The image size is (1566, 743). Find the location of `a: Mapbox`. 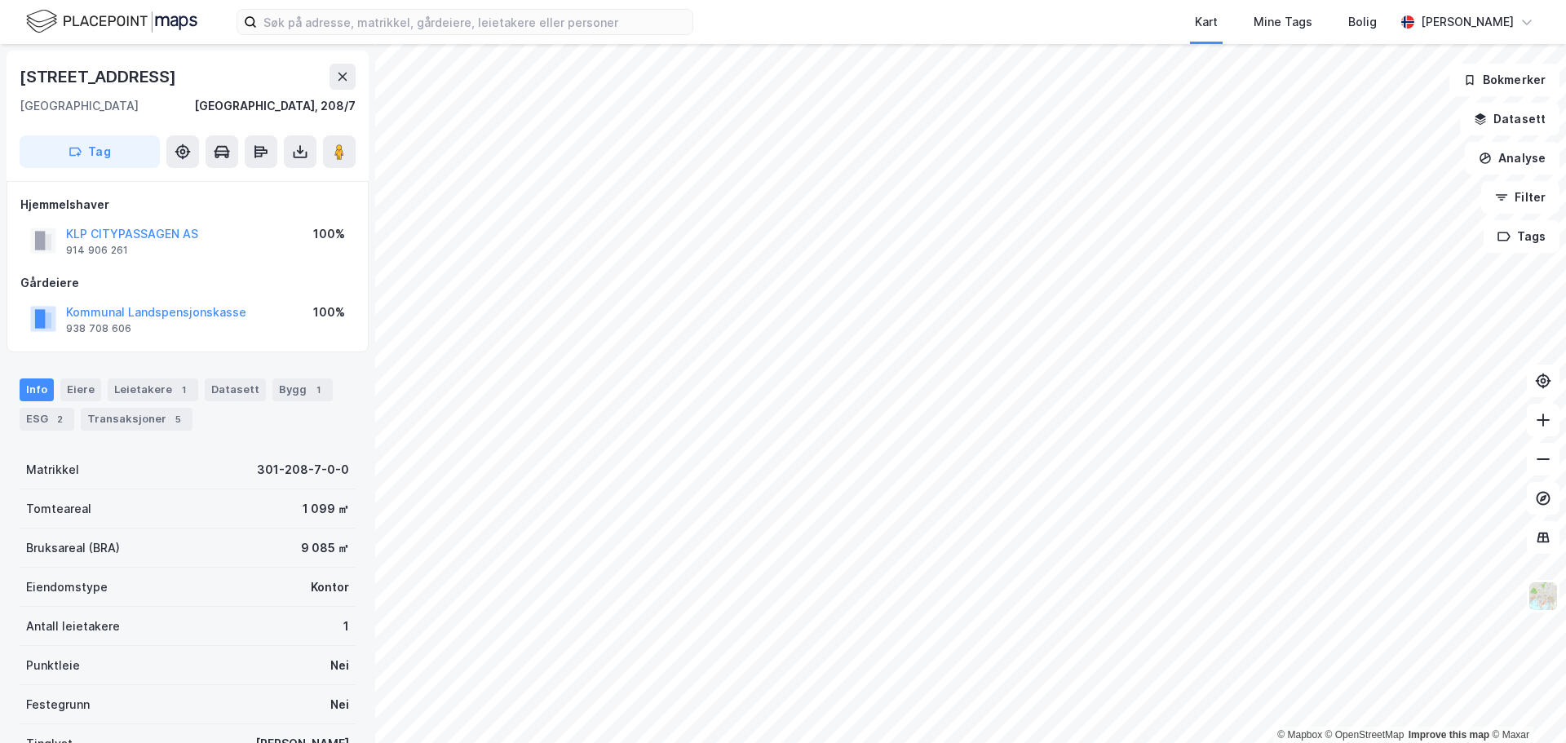

a: Mapbox is located at coordinates (1299, 735).